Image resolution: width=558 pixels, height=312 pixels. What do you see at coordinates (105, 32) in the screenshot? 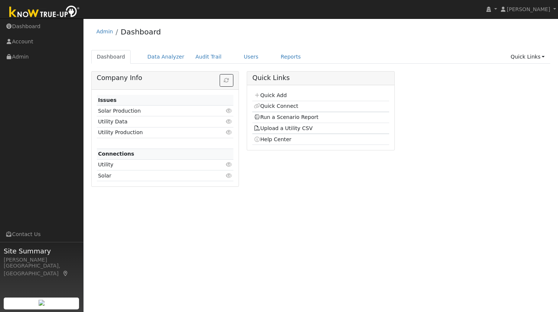
I see `a: Admin` at bounding box center [105, 32].